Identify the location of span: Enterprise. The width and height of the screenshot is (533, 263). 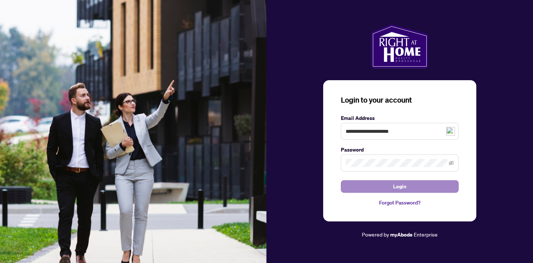
(425, 234).